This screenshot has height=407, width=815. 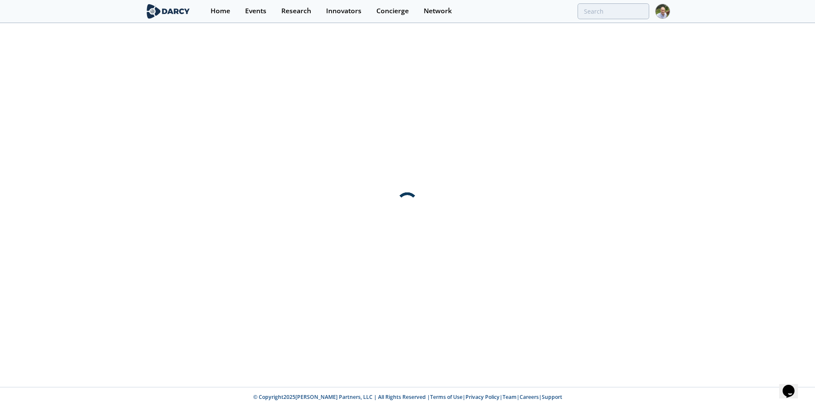 I want to click on a: Terms of Use, so click(x=446, y=396).